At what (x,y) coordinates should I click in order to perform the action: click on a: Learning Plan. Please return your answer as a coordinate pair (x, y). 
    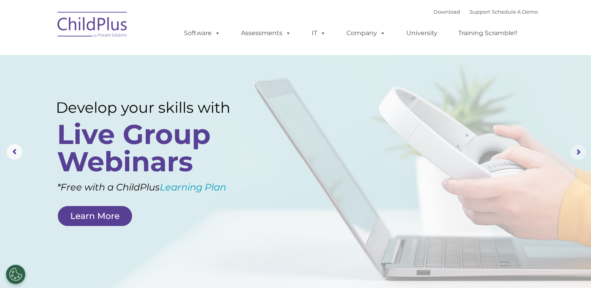
    Looking at the image, I should click on (193, 187).